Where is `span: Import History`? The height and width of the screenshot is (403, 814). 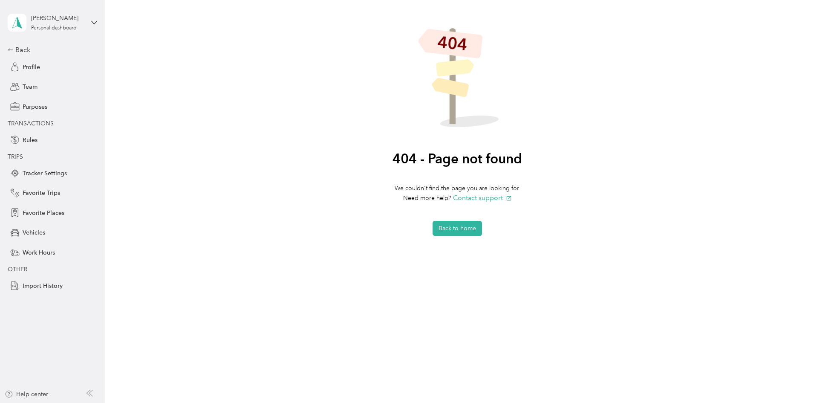
span: Import History is located at coordinates (43, 286).